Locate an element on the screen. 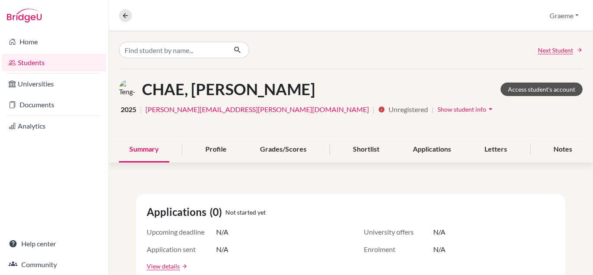 Image resolution: width=593 pixels, height=275 pixels. a: Home is located at coordinates (54, 42).